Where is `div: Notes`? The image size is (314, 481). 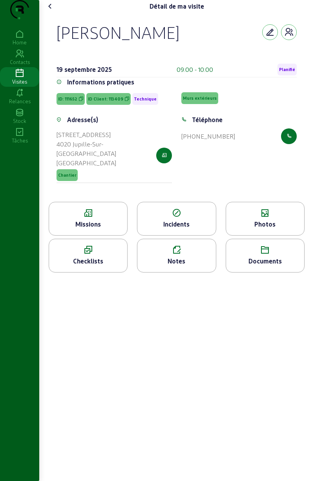 div: Notes is located at coordinates (176, 261).